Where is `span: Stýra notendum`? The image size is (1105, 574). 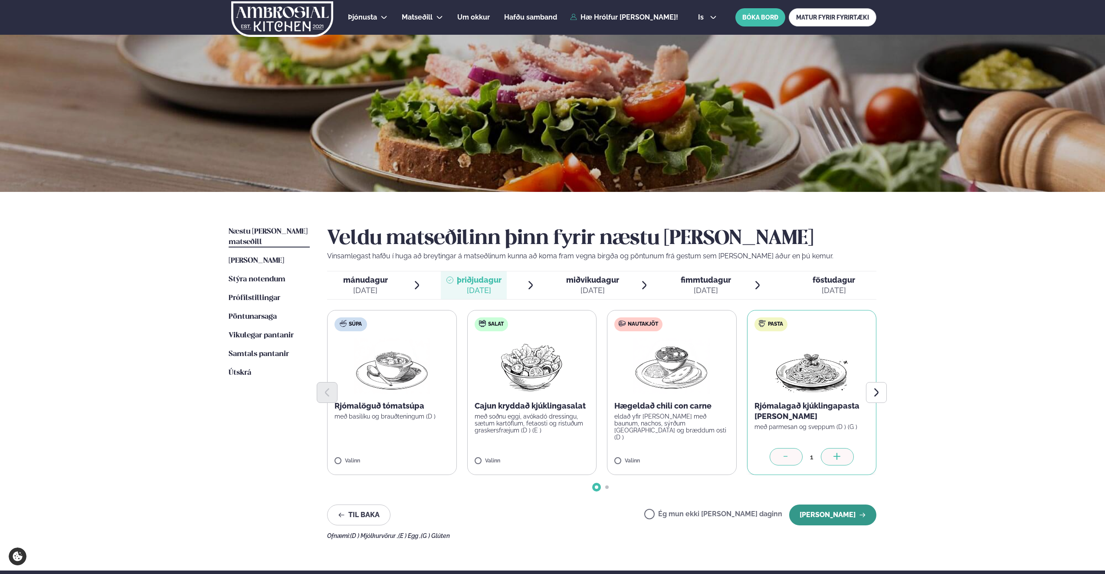 span: Stýra notendum is located at coordinates (257, 279).